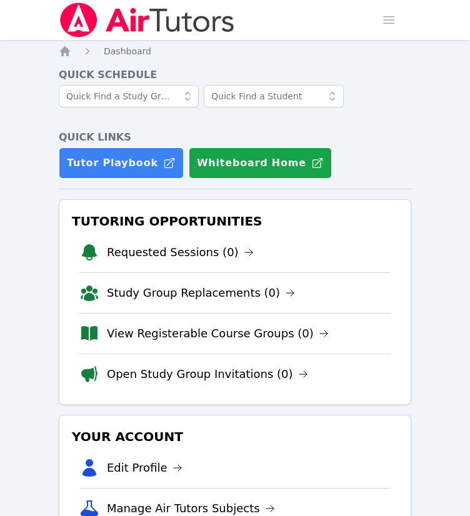 The width and height of the screenshot is (470, 516). Describe the element at coordinates (235, 437) in the screenshot. I see `h3: Your Account` at that location.